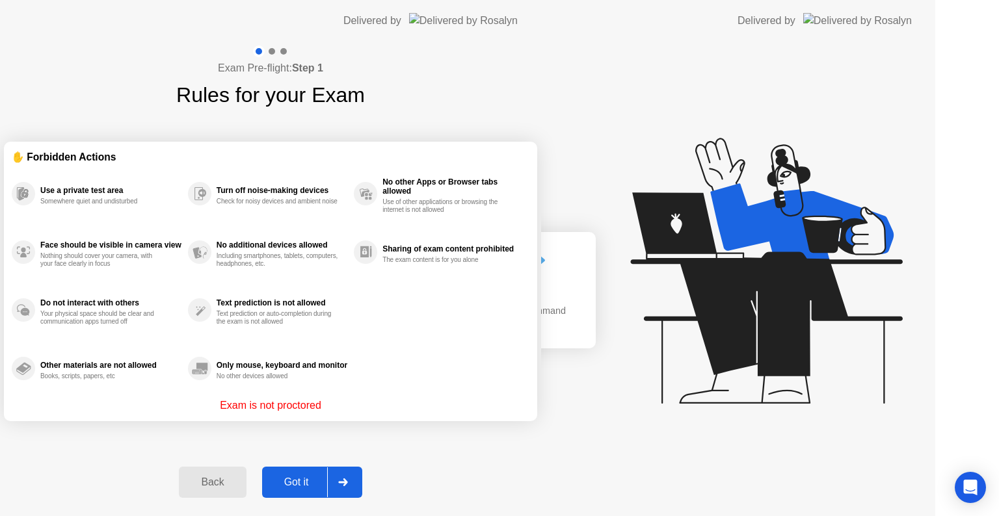  I want to click on div: Other materials are not allowed, so click(111, 366).